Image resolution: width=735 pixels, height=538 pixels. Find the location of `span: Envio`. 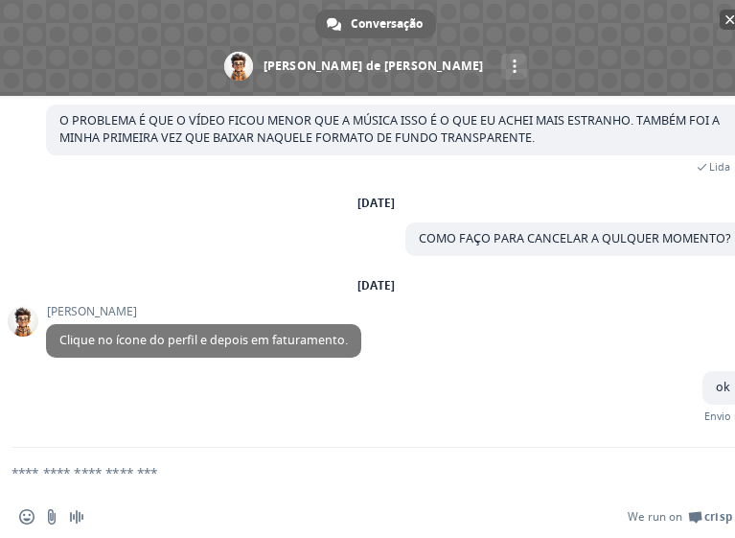

span: Envio is located at coordinates (718, 416).